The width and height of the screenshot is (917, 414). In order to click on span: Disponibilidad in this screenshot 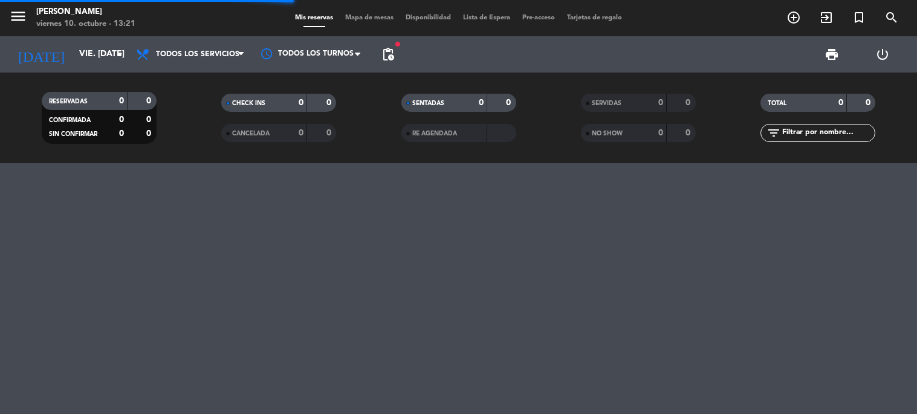, I will do `click(428, 18)`.